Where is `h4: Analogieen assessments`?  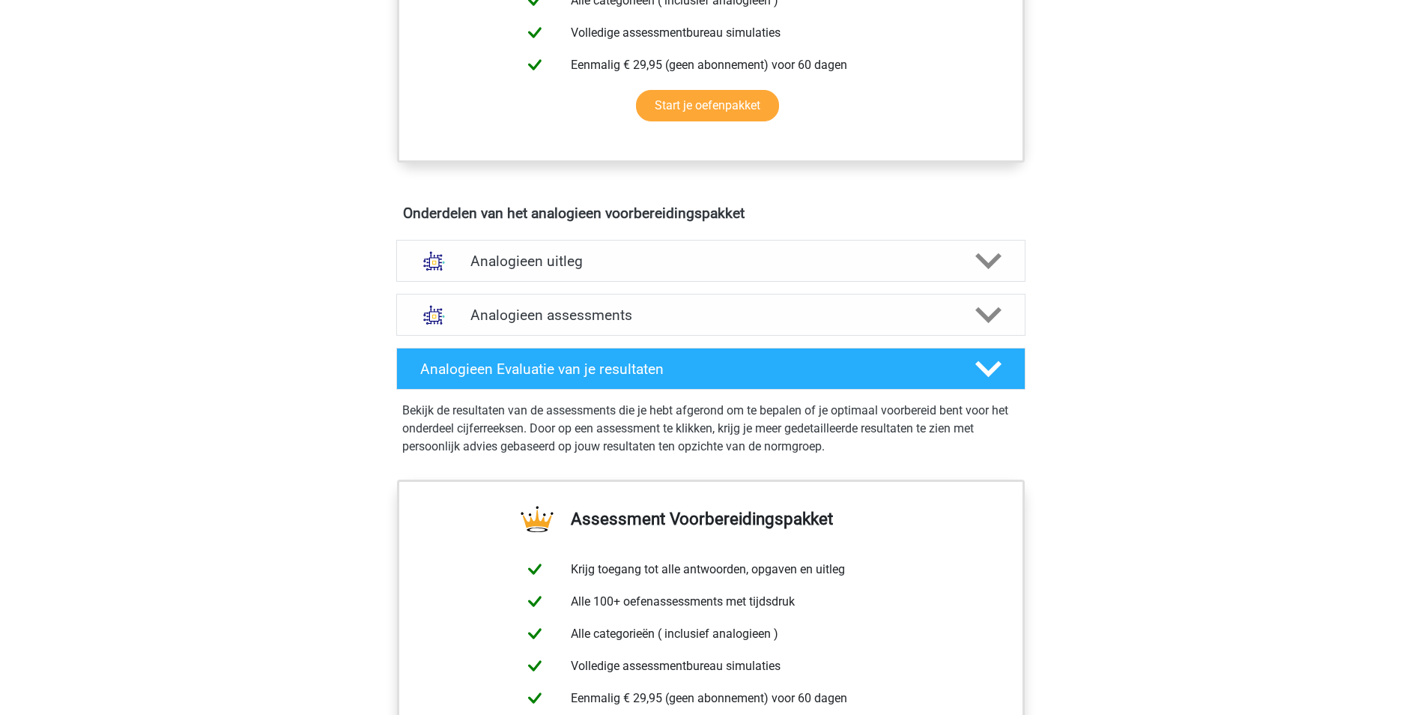 h4: Analogieen assessments is located at coordinates (711, 315).